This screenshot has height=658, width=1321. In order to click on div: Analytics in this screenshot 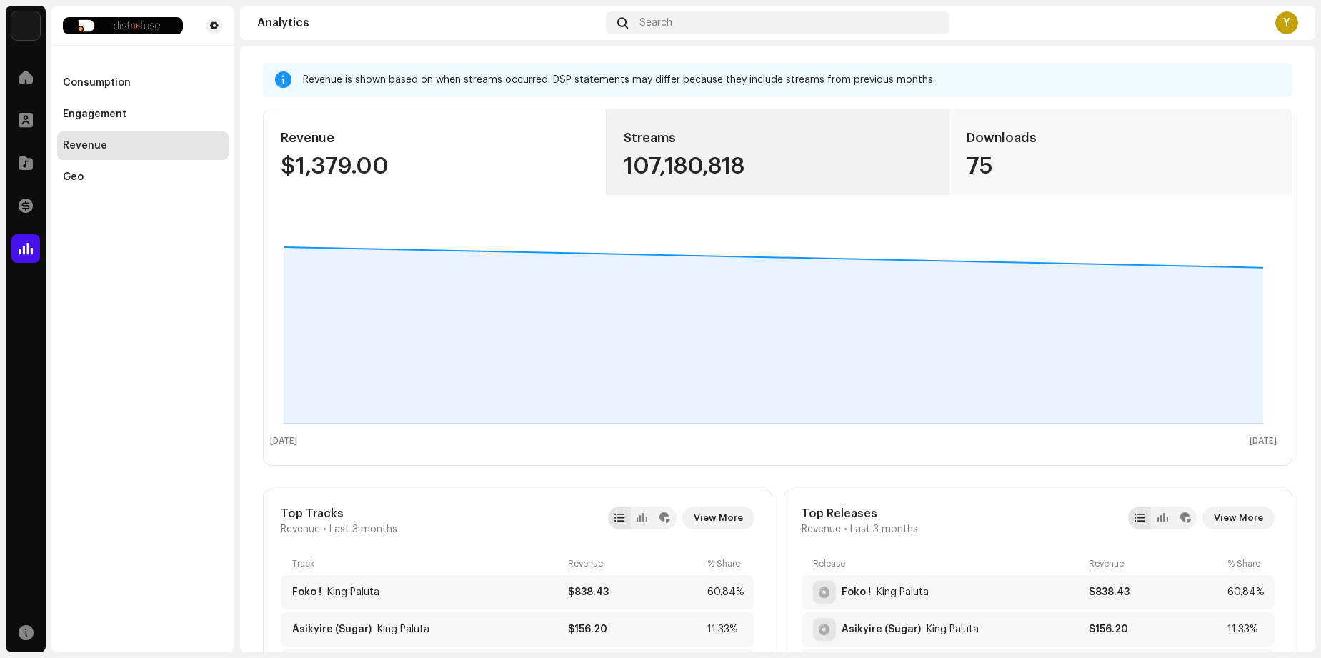, I will do `click(429, 23)`.